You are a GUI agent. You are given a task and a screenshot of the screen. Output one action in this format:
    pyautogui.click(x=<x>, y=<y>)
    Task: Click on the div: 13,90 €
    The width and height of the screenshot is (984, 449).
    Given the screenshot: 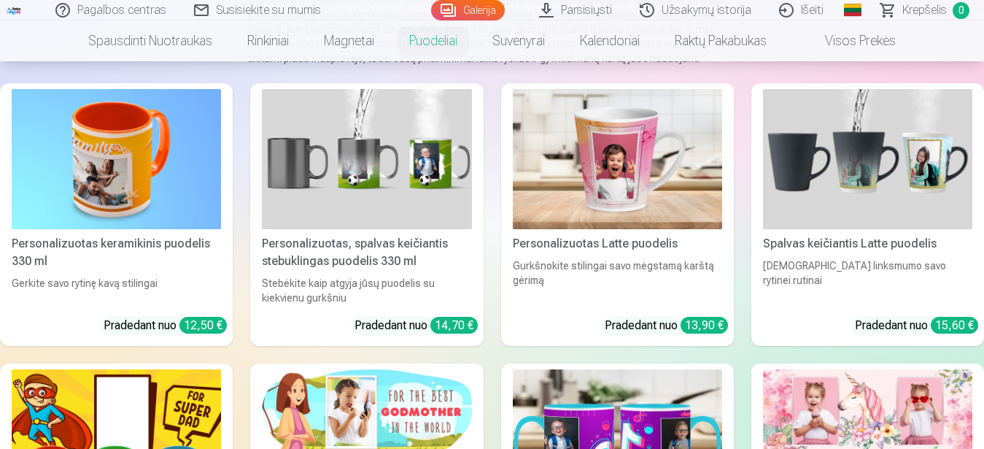 What is the action you would take?
    pyautogui.click(x=704, y=325)
    